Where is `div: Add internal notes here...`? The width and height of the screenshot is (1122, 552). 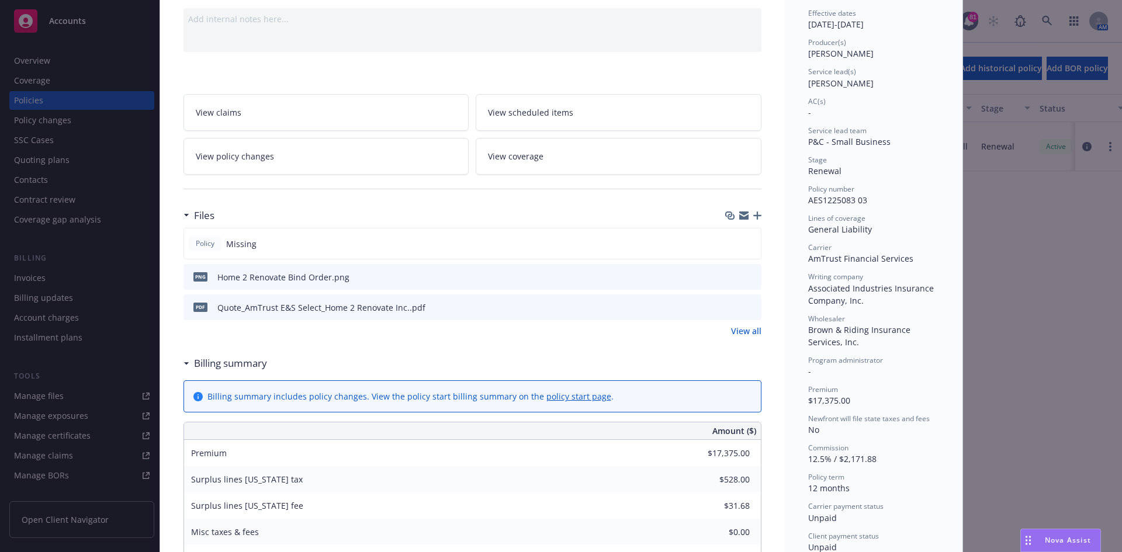
div: Add internal notes here... is located at coordinates (472, 19).